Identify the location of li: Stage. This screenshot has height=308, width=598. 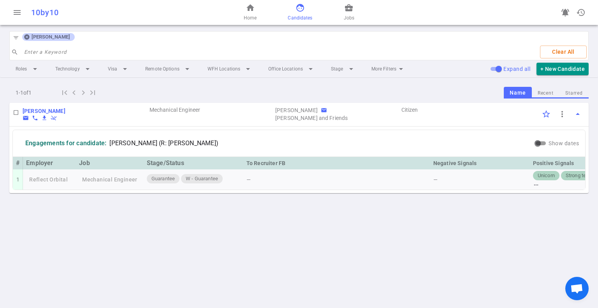
(343, 69).